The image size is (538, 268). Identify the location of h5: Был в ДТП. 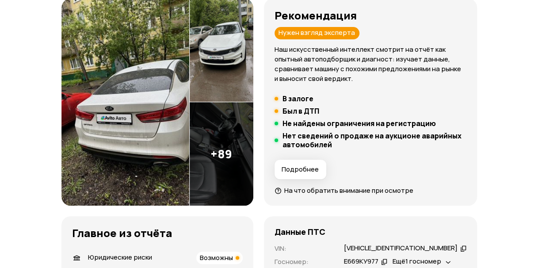
(301, 111).